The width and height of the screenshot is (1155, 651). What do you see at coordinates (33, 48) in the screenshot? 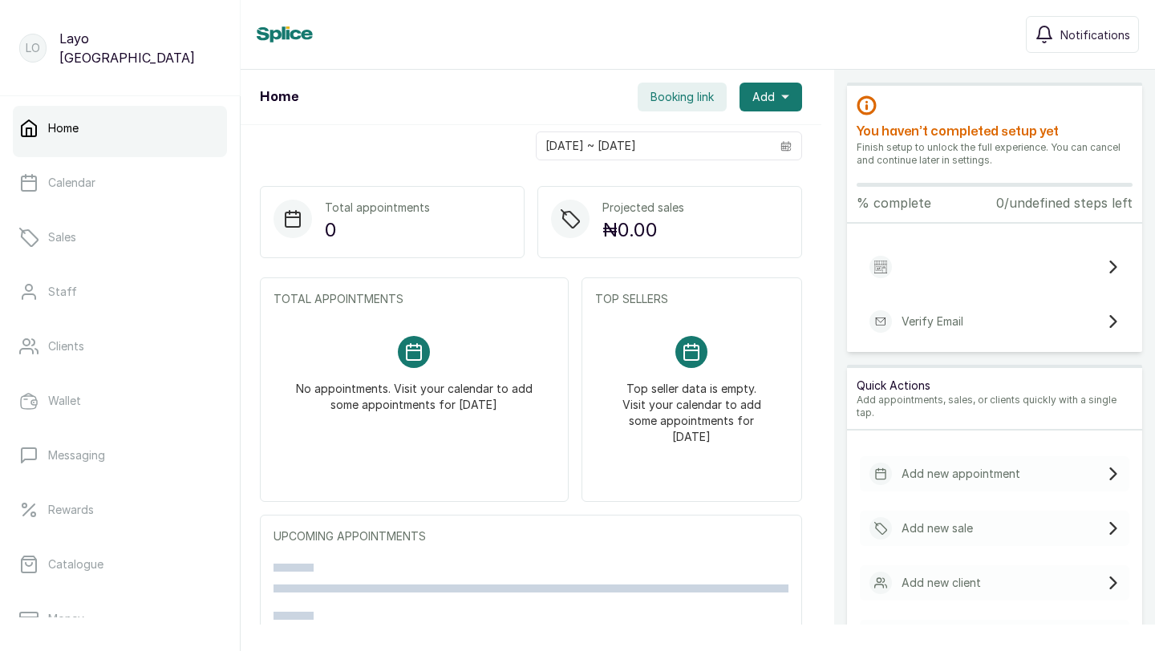
I see `p: LO` at bounding box center [33, 48].